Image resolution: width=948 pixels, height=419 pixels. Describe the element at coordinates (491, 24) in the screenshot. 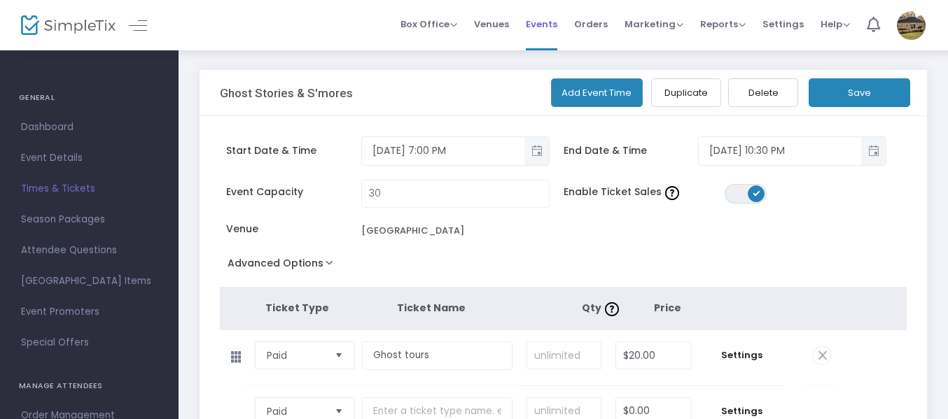

I see `span: Venues` at that location.